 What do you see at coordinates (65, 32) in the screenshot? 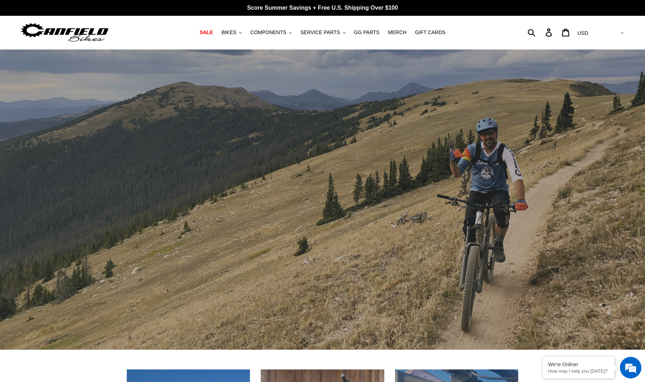
I see `img: Canfield Bikes` at bounding box center [65, 32].